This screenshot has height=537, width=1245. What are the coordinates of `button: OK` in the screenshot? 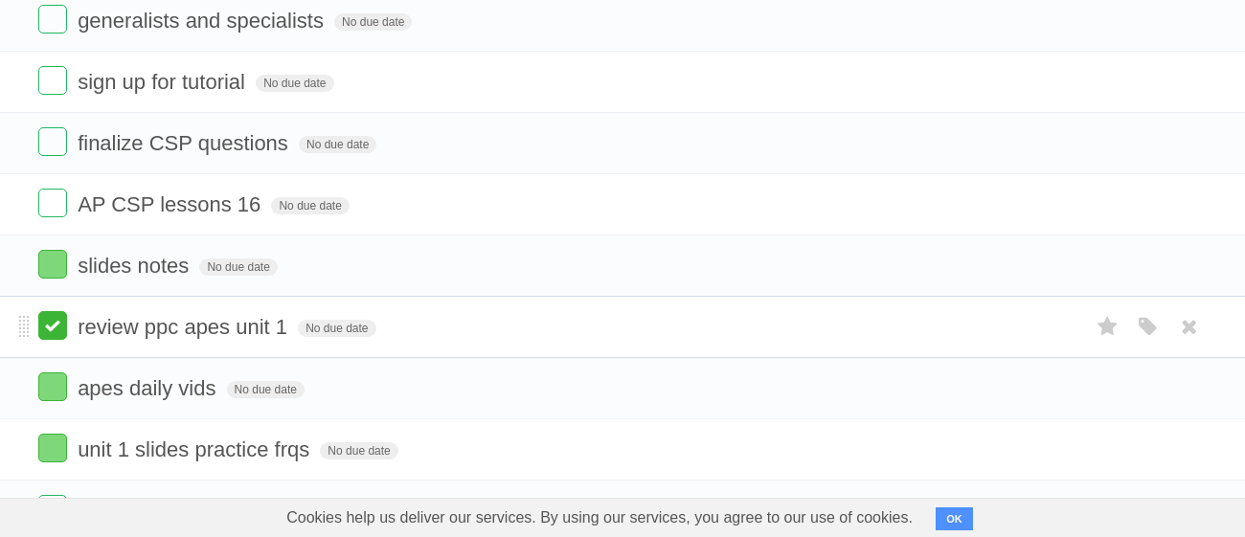 It's located at (954, 519).